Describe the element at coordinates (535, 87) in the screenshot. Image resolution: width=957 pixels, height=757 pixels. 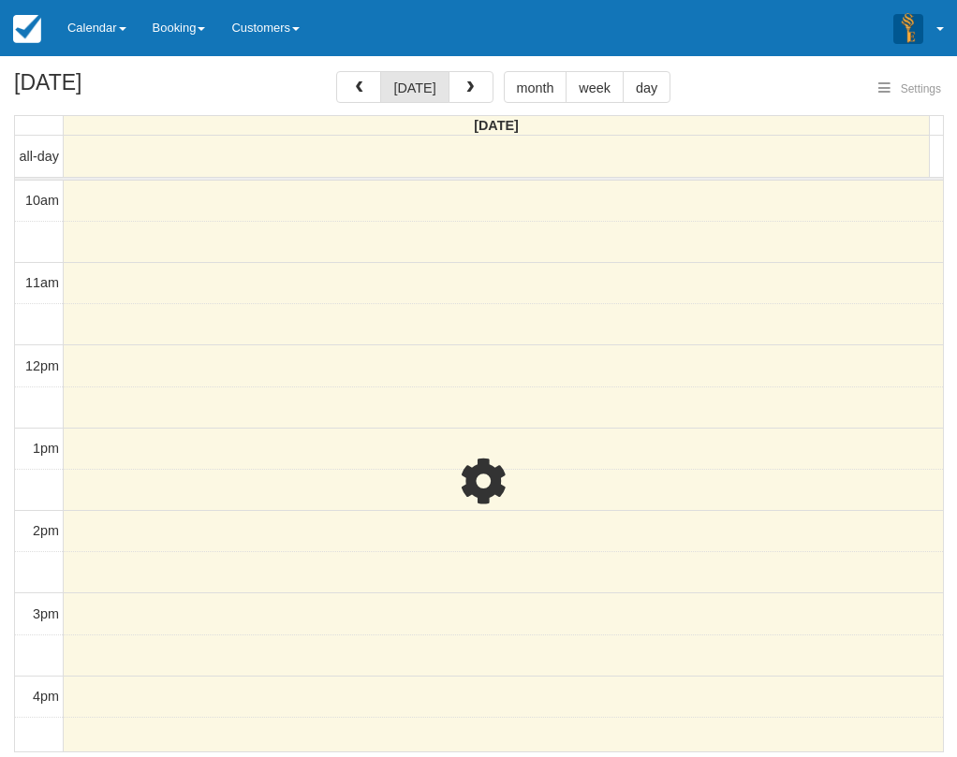
I see `button: month` at that location.